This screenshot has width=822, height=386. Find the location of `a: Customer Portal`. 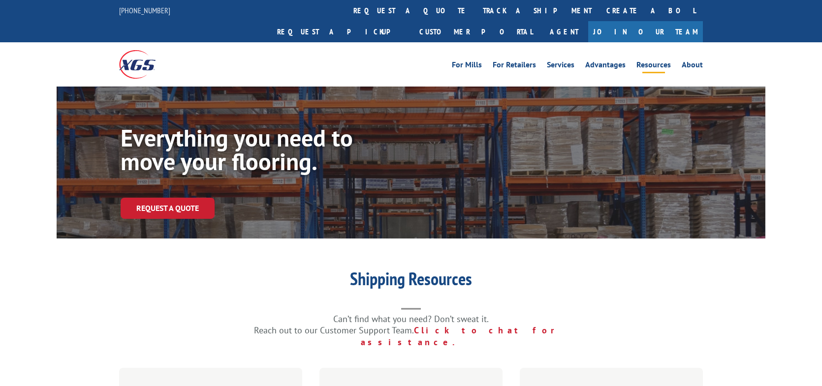

a: Customer Portal is located at coordinates (476, 31).